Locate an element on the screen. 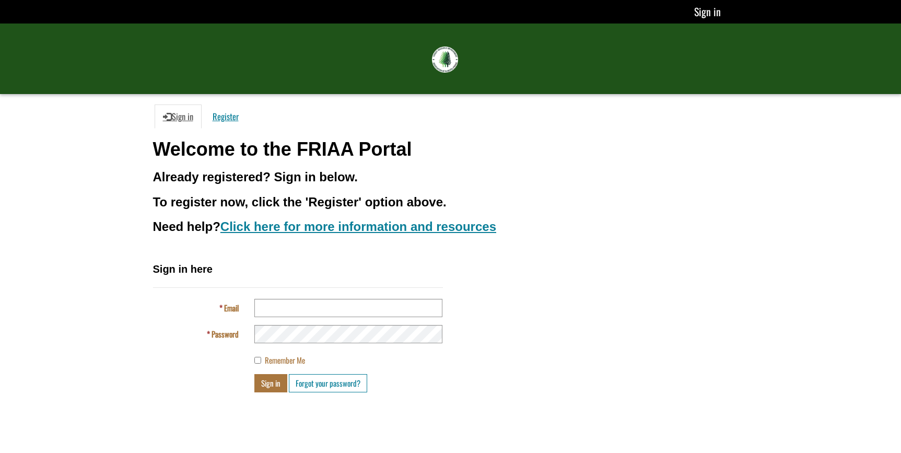 The height and width of the screenshot is (453, 901). img: FRIAA Submissions Portal is located at coordinates (445, 60).